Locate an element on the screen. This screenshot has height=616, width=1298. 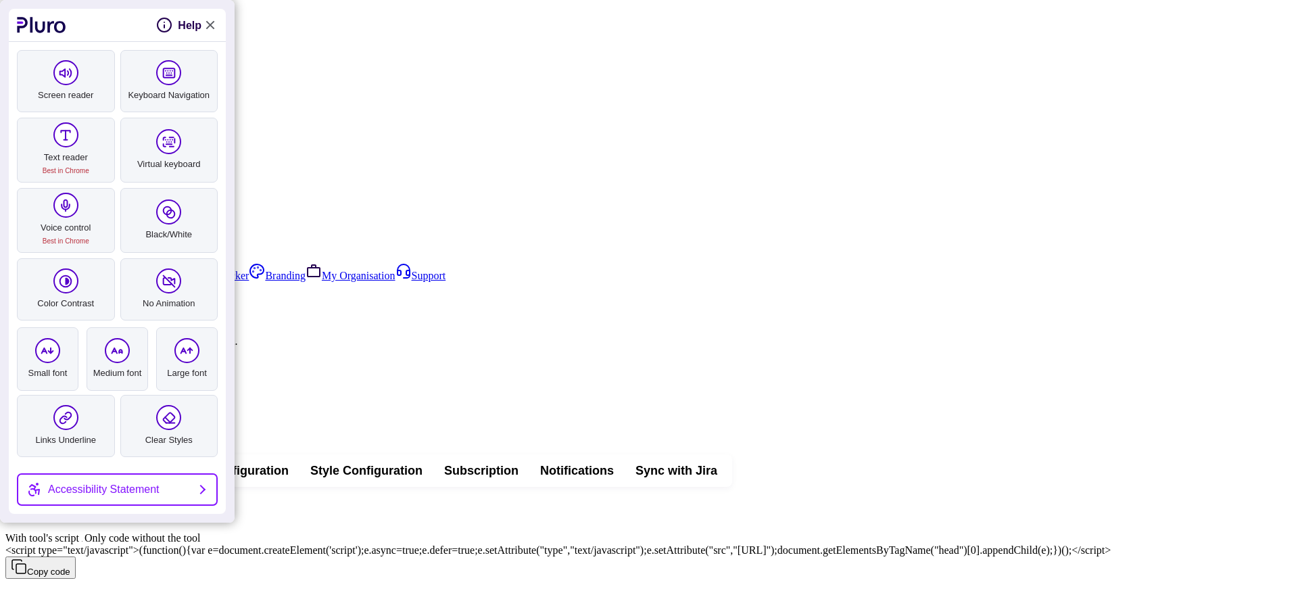
a: Branding is located at coordinates (277, 275).